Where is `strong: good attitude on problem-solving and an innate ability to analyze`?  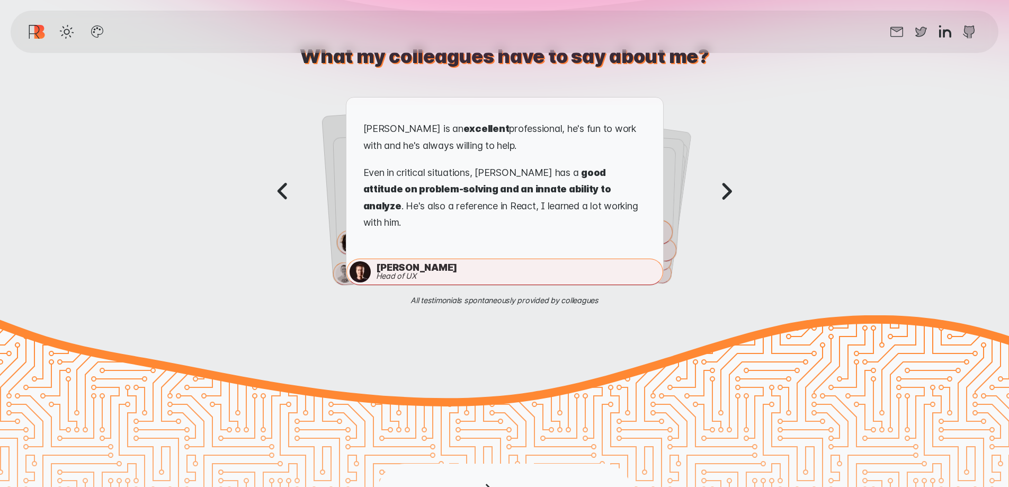
strong: good attitude on problem-solving and an innate ability to analyze is located at coordinates (487, 189).